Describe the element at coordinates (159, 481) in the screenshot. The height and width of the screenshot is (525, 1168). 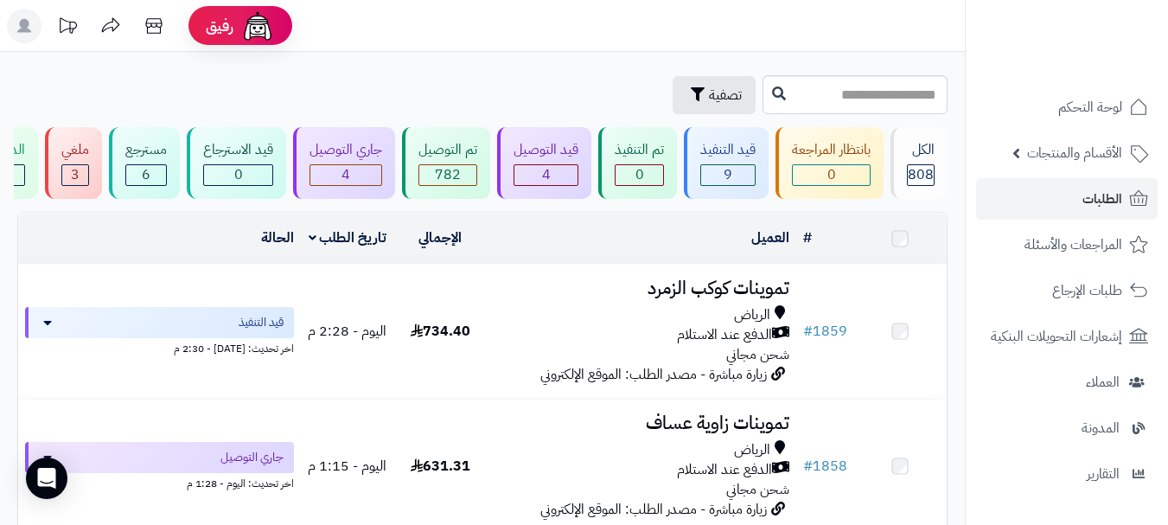
I see `div: اخر تحديث: اليوم - 1:28 م` at that location.